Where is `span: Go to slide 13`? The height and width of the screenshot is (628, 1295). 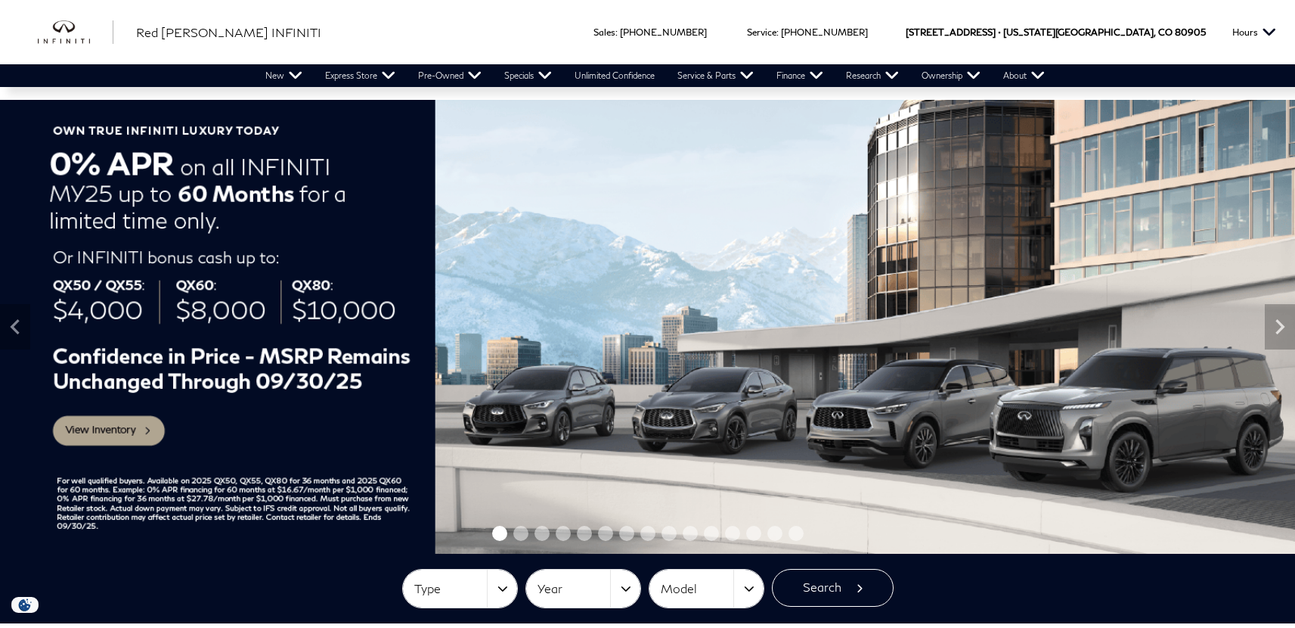 span: Go to slide 13 is located at coordinates (754, 533).